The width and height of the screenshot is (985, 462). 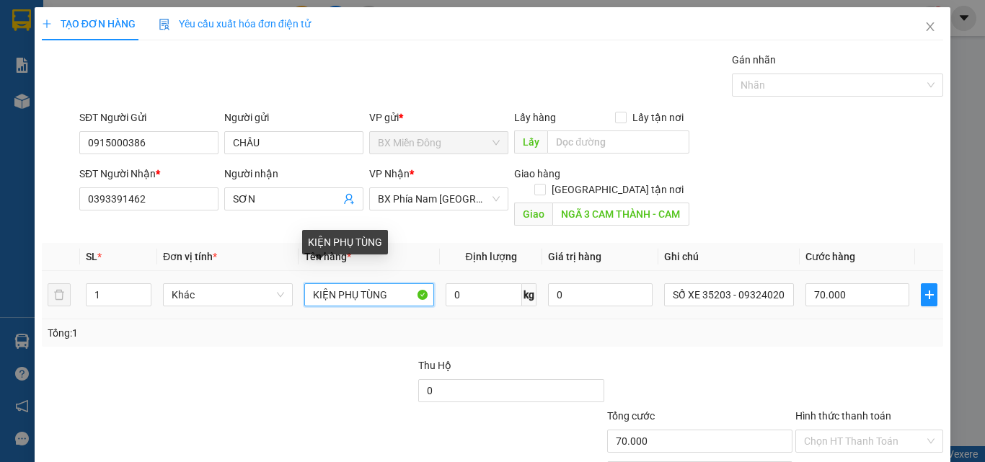 I want to click on span: Lấy hàng, so click(x=535, y=118).